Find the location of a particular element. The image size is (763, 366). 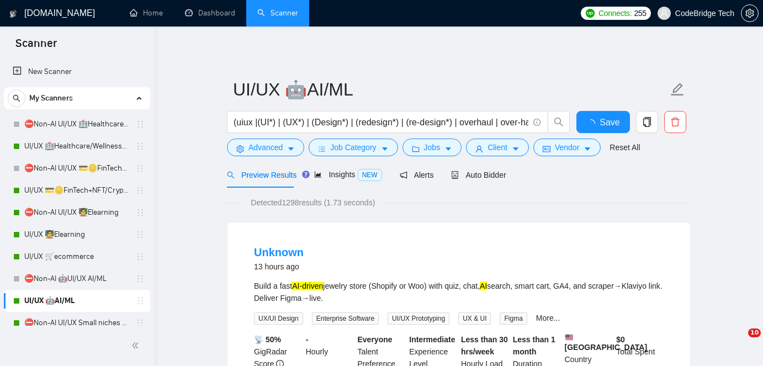

span: Figma is located at coordinates (513, 318).